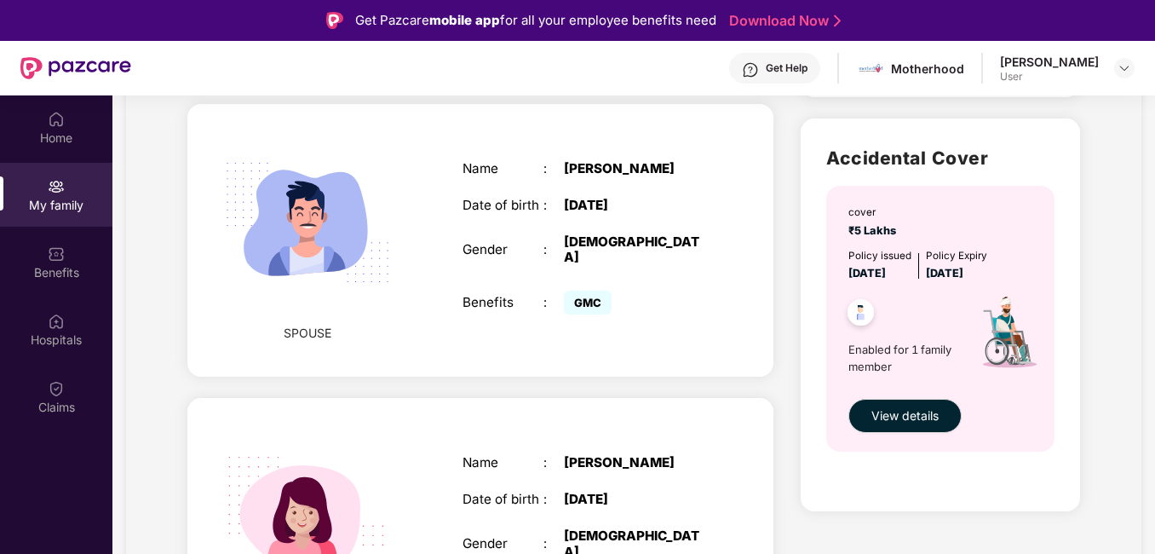 The image size is (1155, 554). I want to click on h2: Accidental Cover, so click(941, 158).